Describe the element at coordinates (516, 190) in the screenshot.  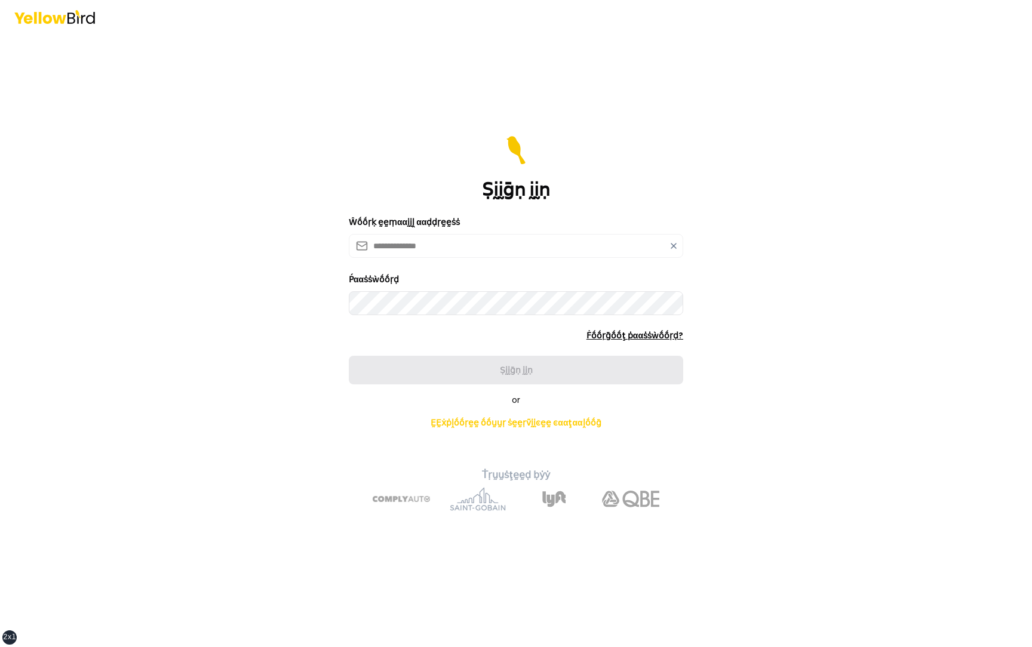
I see `h1: Ṣḭḭḡṇ ḭḭṇ` at that location.